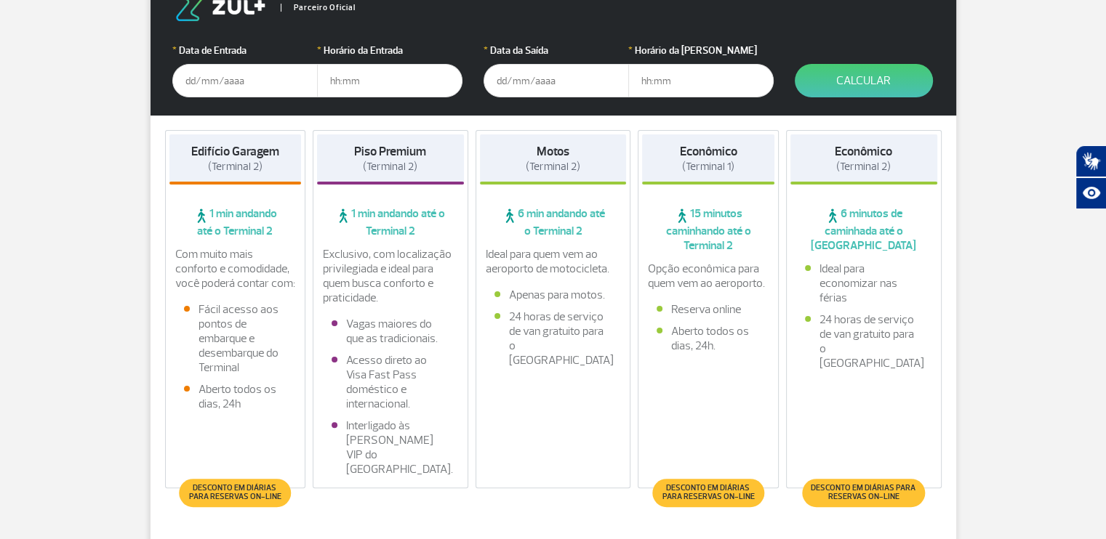  Describe the element at coordinates (390, 382) in the screenshot. I see `li: Acesso direto ao Visa Fast Pass doméstico e internacional.` at that location.